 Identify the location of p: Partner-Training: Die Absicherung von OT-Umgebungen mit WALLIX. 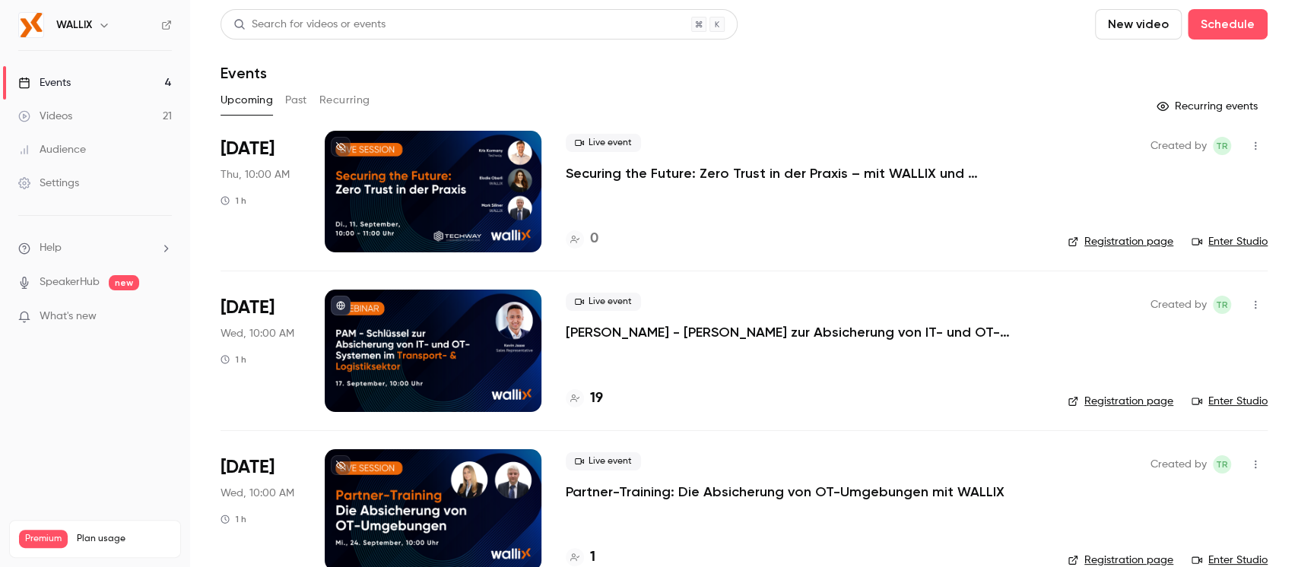
(785, 492).